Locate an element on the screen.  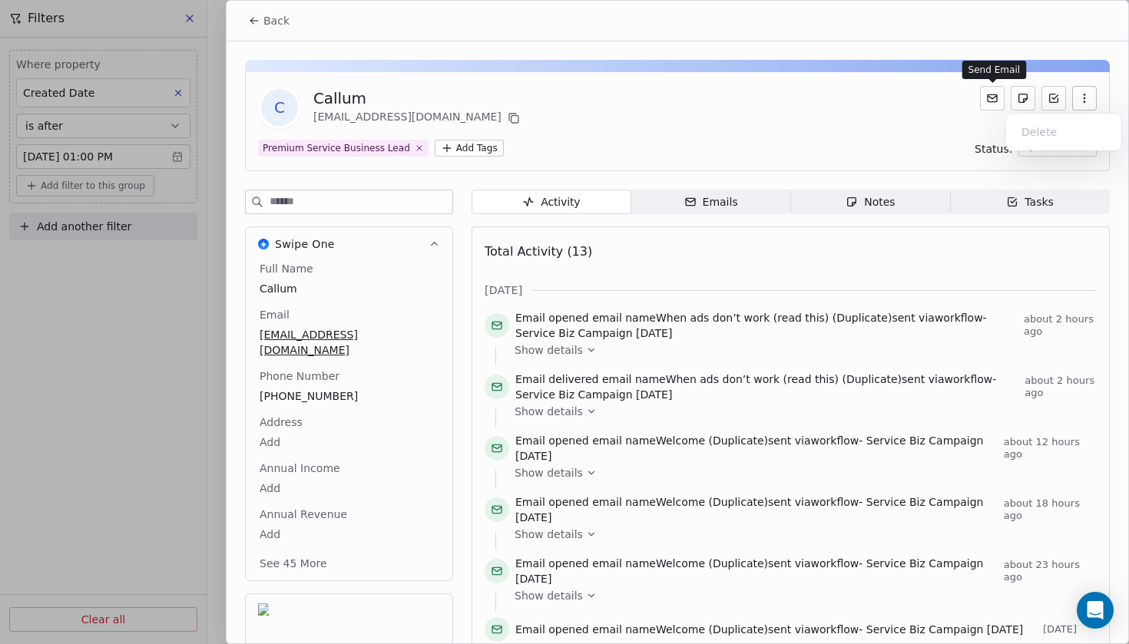
span: Callum is located at coordinates (349, 289).